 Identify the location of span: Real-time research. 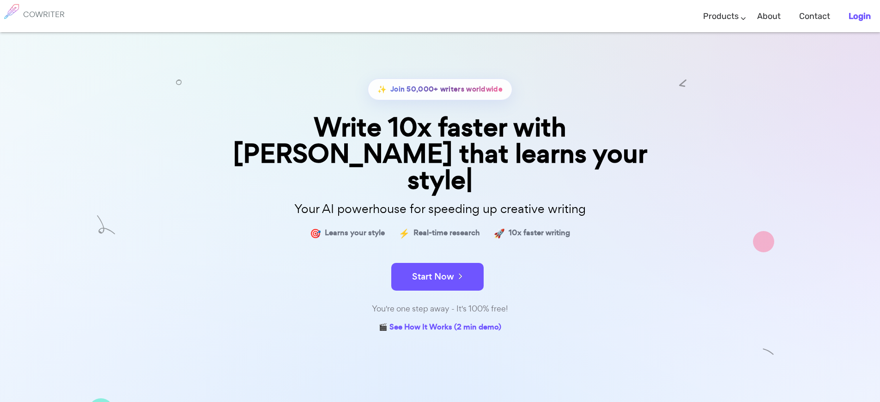
(447, 233).